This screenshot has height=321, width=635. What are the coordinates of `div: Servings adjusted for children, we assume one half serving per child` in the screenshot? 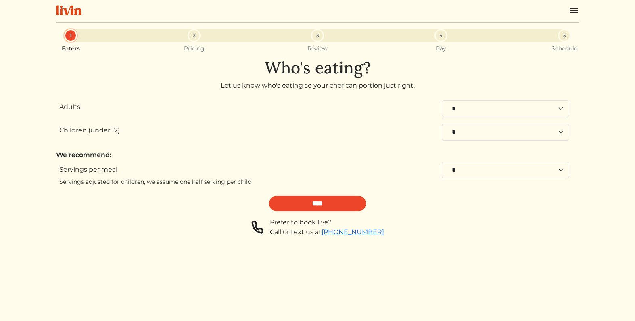 It's located at (229, 181).